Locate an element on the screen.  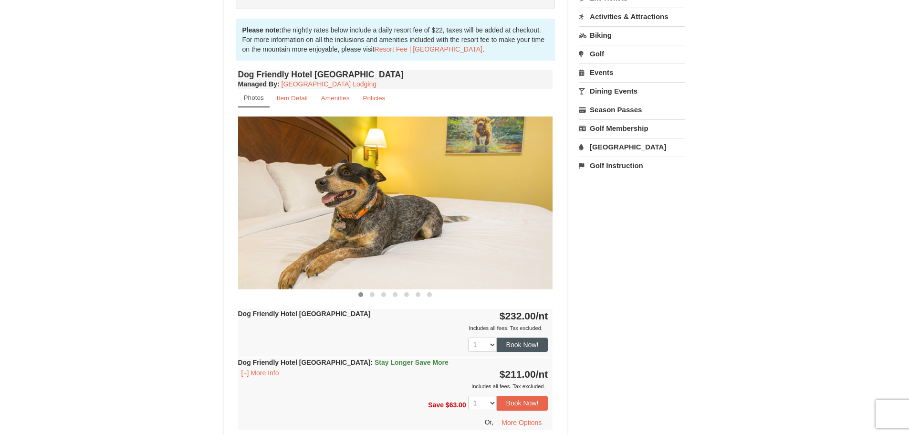
span: Managed By is located at coordinates (258, 84).